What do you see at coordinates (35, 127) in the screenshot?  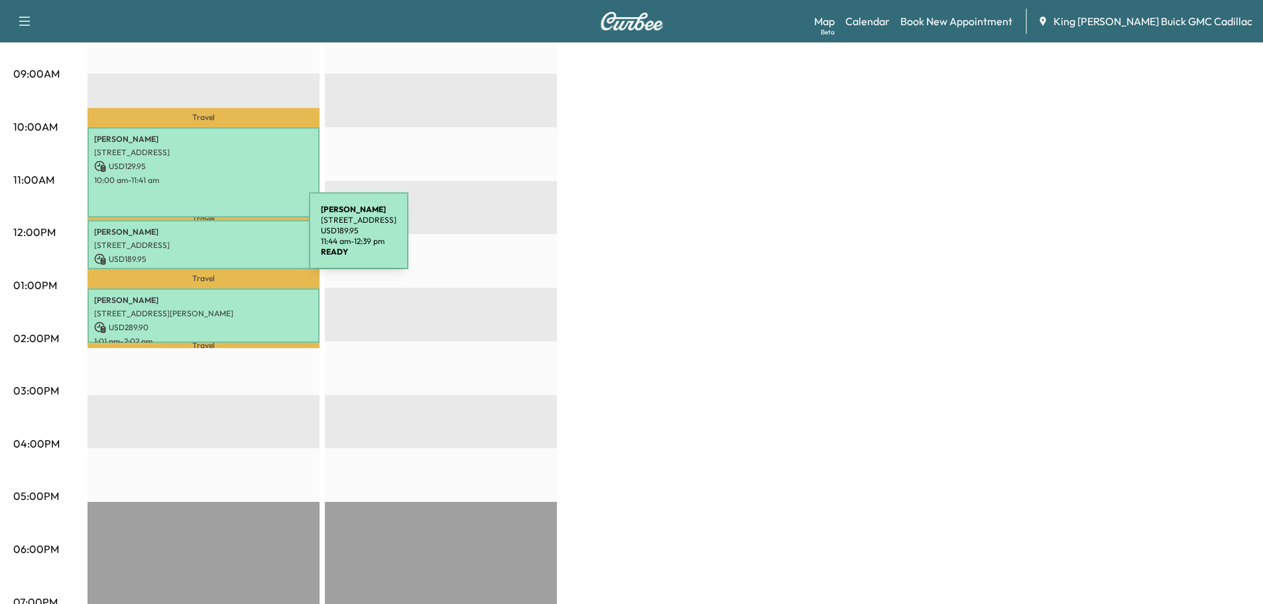 I see `p: 10:00AM` at bounding box center [35, 127].